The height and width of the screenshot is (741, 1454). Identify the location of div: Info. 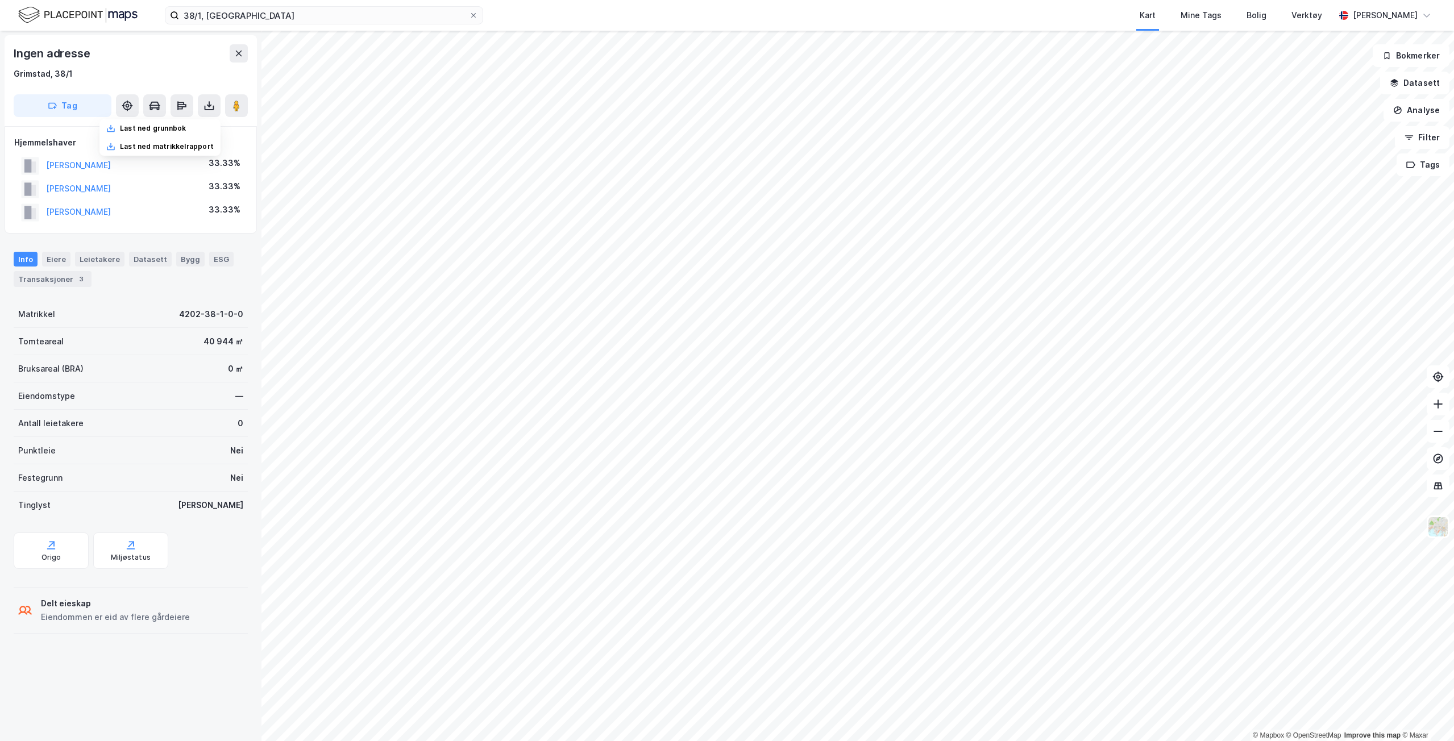
(26, 259).